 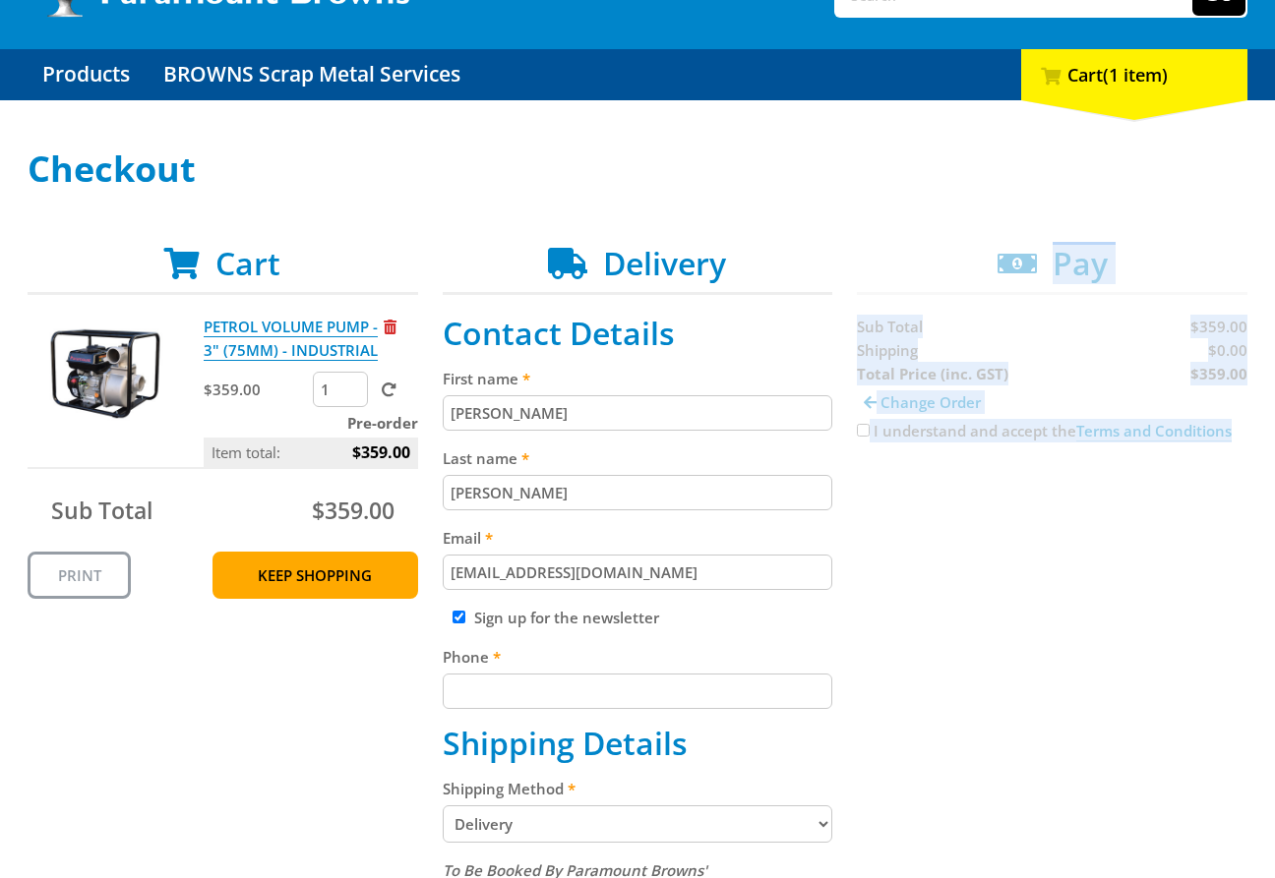 What do you see at coordinates (637, 572) in the screenshot?
I see `input: Please enter your email address.` at bounding box center [637, 572].